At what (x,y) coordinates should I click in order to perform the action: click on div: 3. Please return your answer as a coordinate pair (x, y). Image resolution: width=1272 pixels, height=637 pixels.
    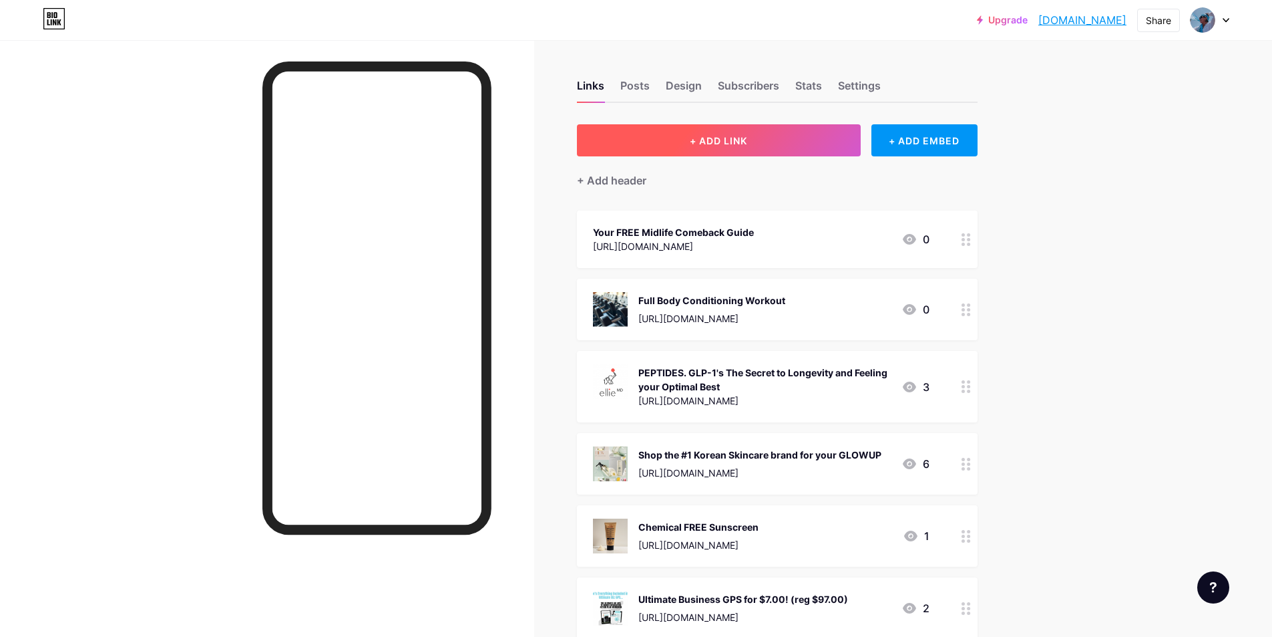
    Looking at the image, I should click on (916, 387).